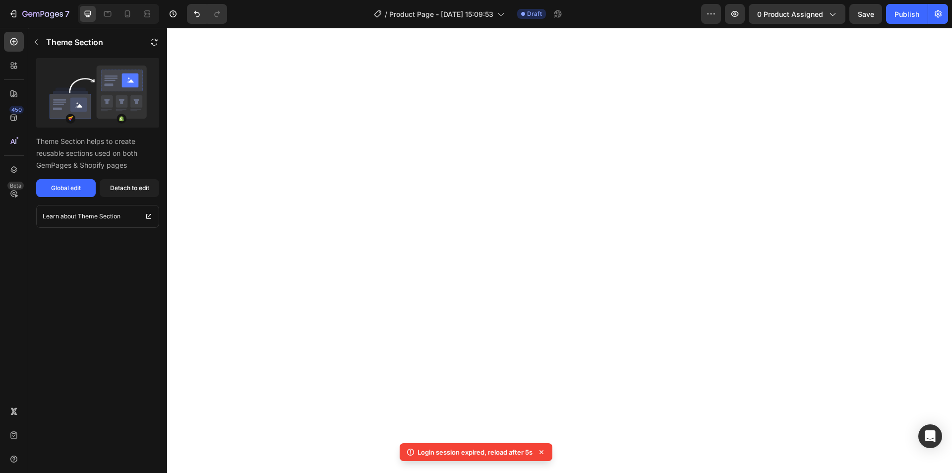 Image resolution: width=952 pixels, height=473 pixels. What do you see at coordinates (67, 14) in the screenshot?
I see `p: 7` at bounding box center [67, 14].